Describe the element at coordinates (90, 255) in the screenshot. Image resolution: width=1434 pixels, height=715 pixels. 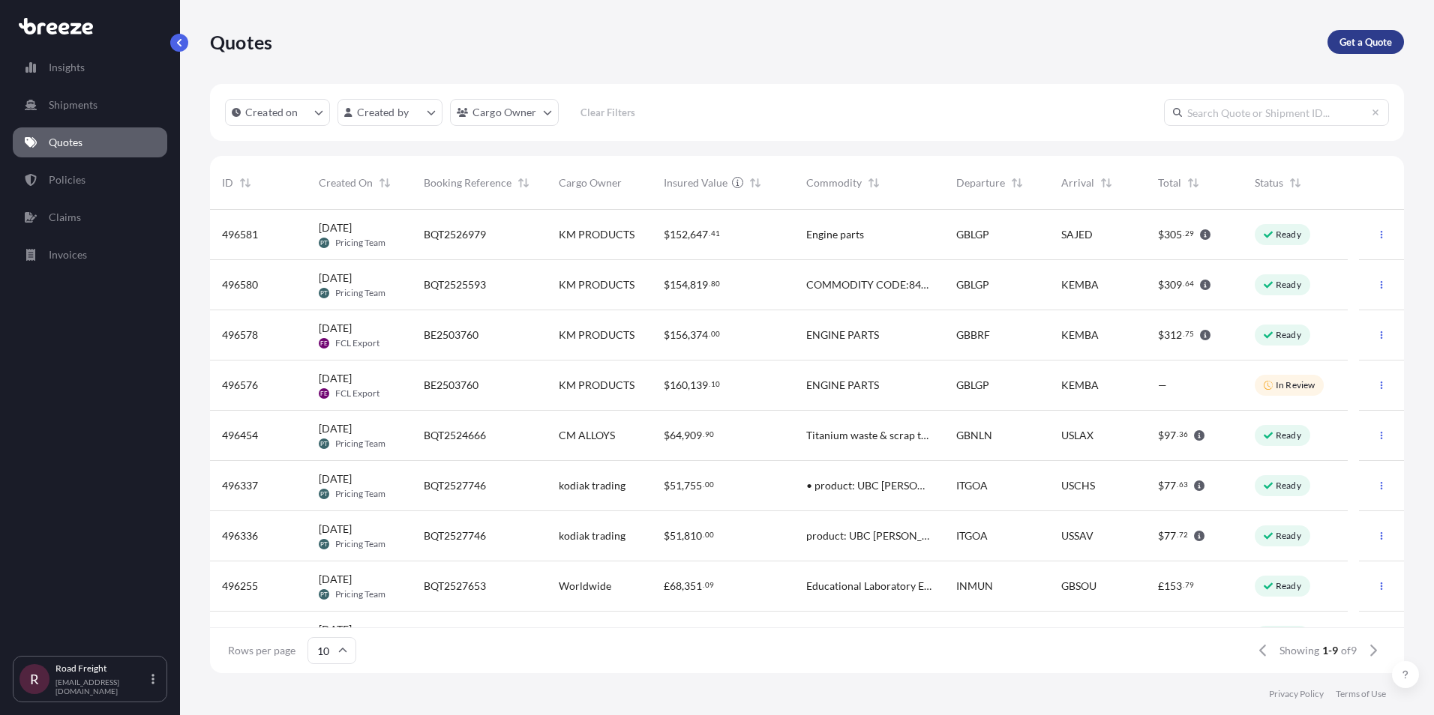
I see `a: Invoices` at that location.